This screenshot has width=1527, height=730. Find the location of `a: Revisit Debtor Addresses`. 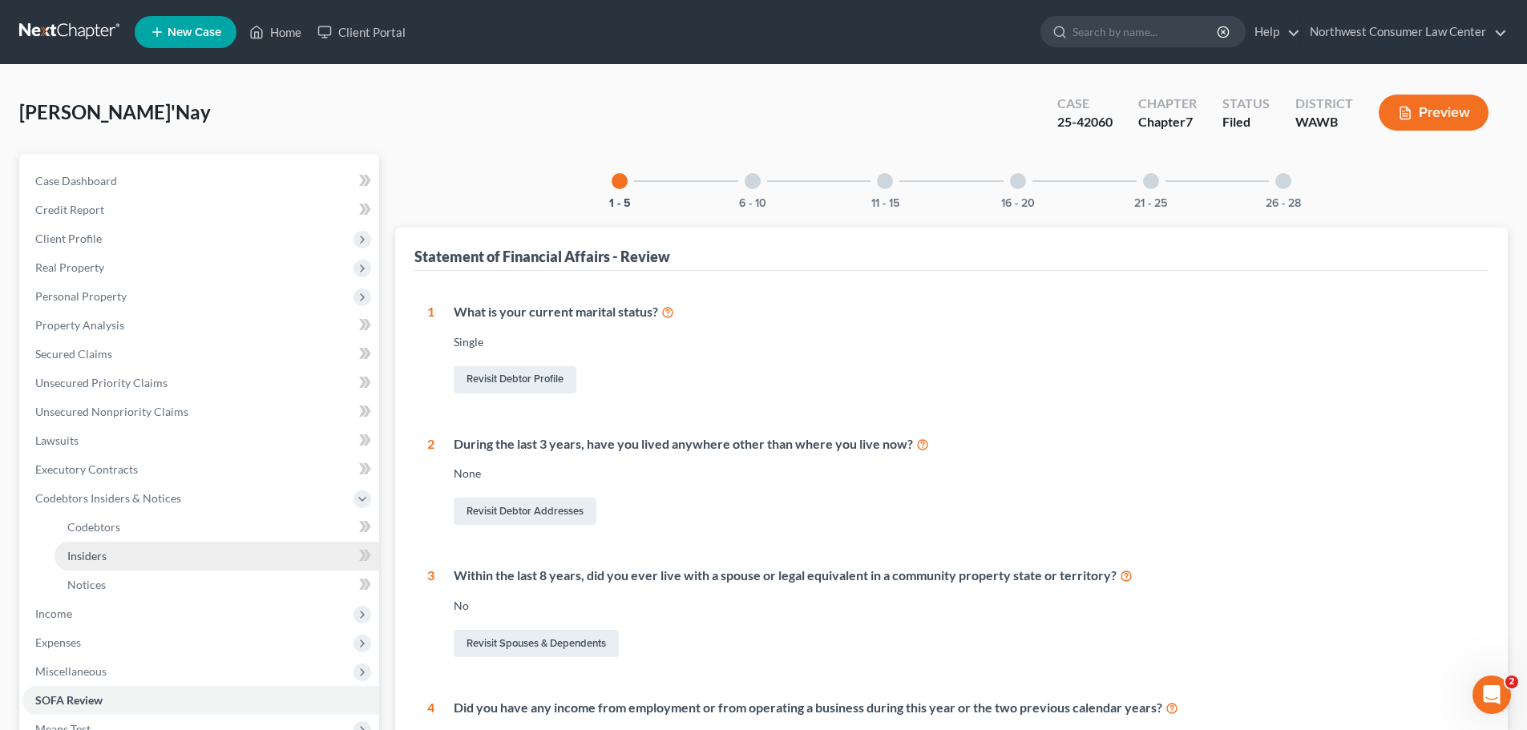

a: Revisit Debtor Addresses is located at coordinates (525, 511).